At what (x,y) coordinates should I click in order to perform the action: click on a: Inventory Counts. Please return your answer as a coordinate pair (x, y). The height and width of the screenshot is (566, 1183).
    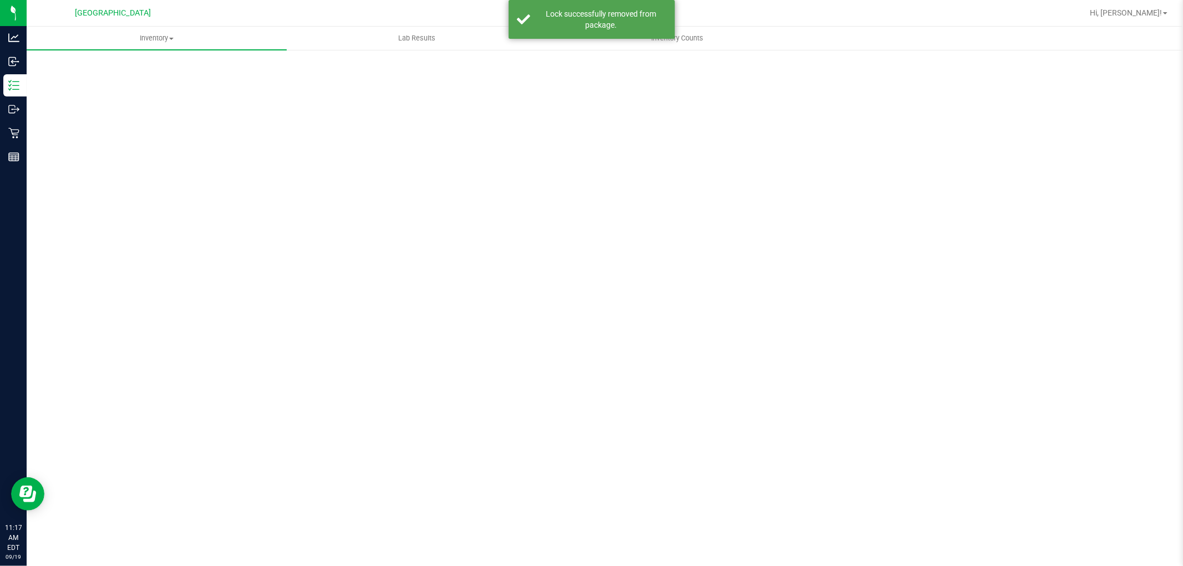
    Looking at the image, I should click on (676, 38).